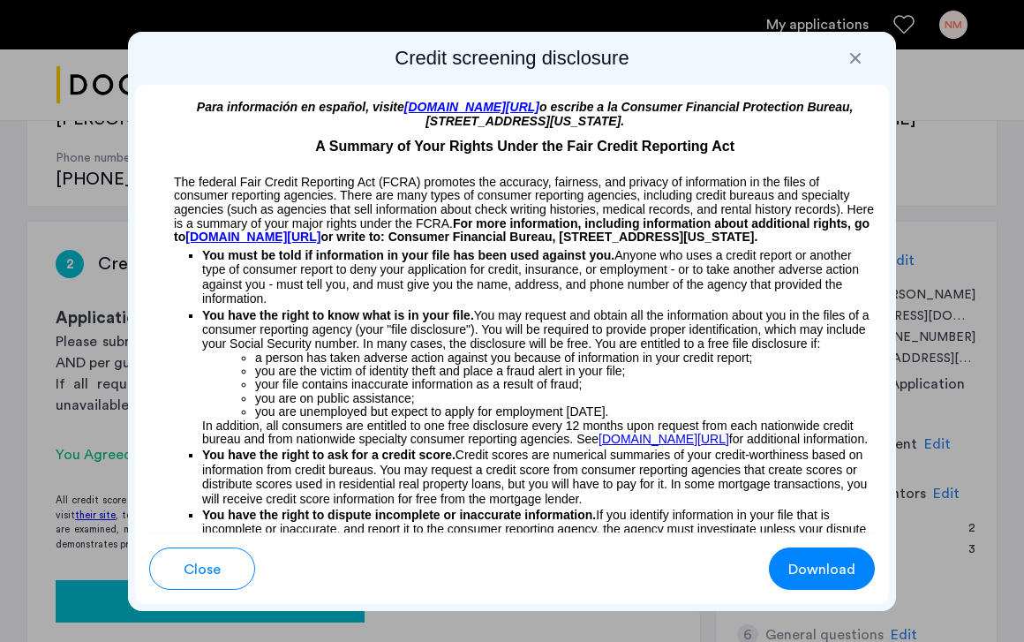 The width and height of the screenshot is (1024, 642). What do you see at coordinates (528, 432) in the screenshot?
I see `span: In addition, all consumers are entitled to one free disclosure every 12 months upon request from ...` at bounding box center [528, 432].